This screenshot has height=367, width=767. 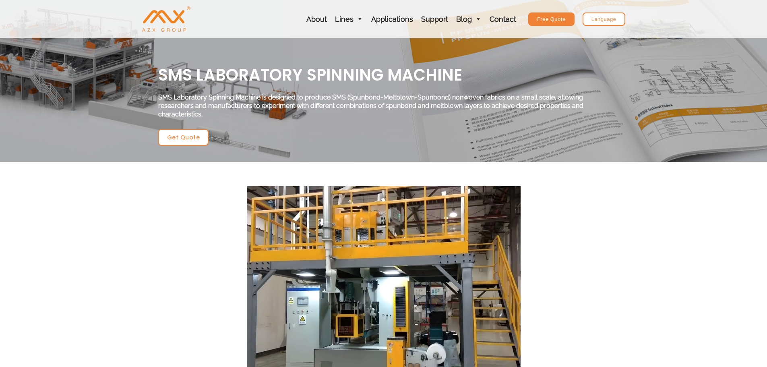 I want to click on a: Get Quote, so click(x=184, y=137).